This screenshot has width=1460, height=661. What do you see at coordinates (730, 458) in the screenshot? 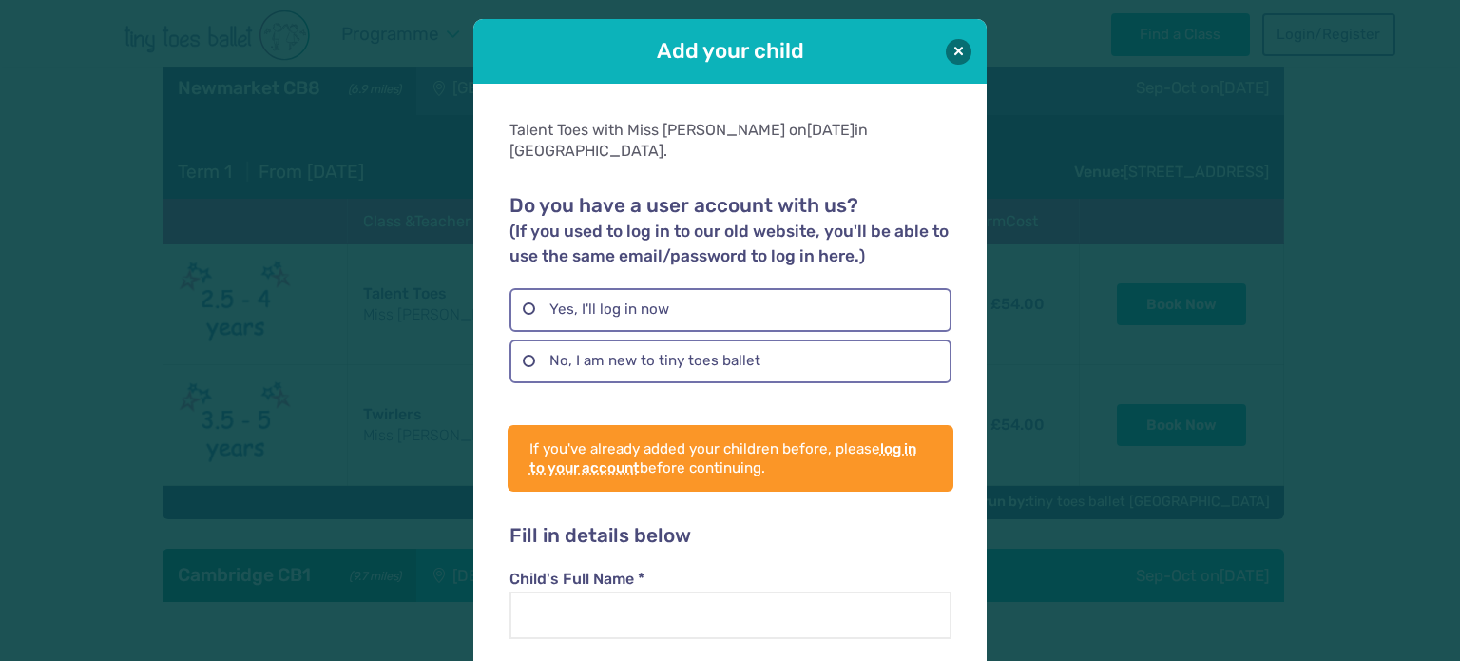
I see `p: If you've already added your children before, please before continuing.` at bounding box center [730, 458].